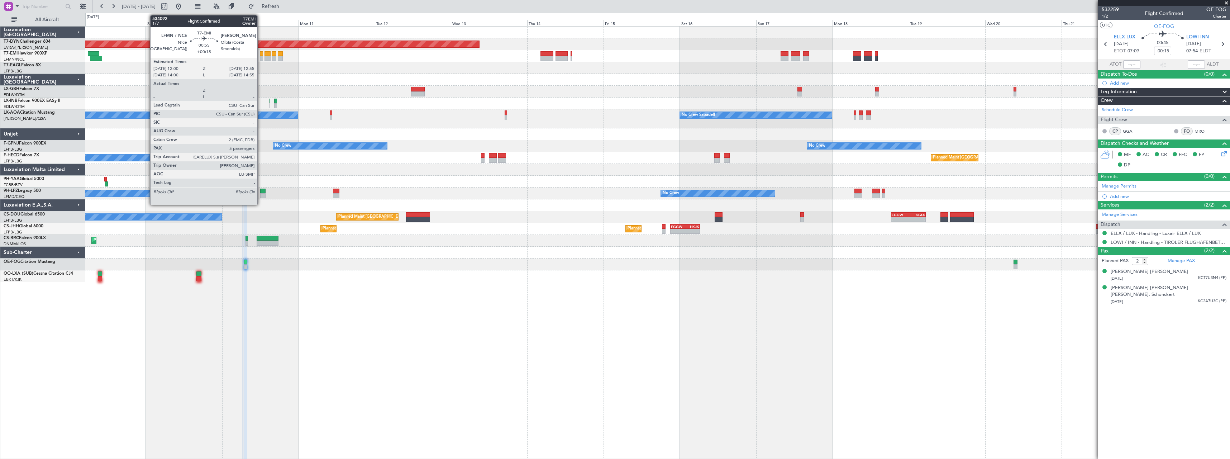  I want to click on span: Flight Crew, so click(1113, 120).